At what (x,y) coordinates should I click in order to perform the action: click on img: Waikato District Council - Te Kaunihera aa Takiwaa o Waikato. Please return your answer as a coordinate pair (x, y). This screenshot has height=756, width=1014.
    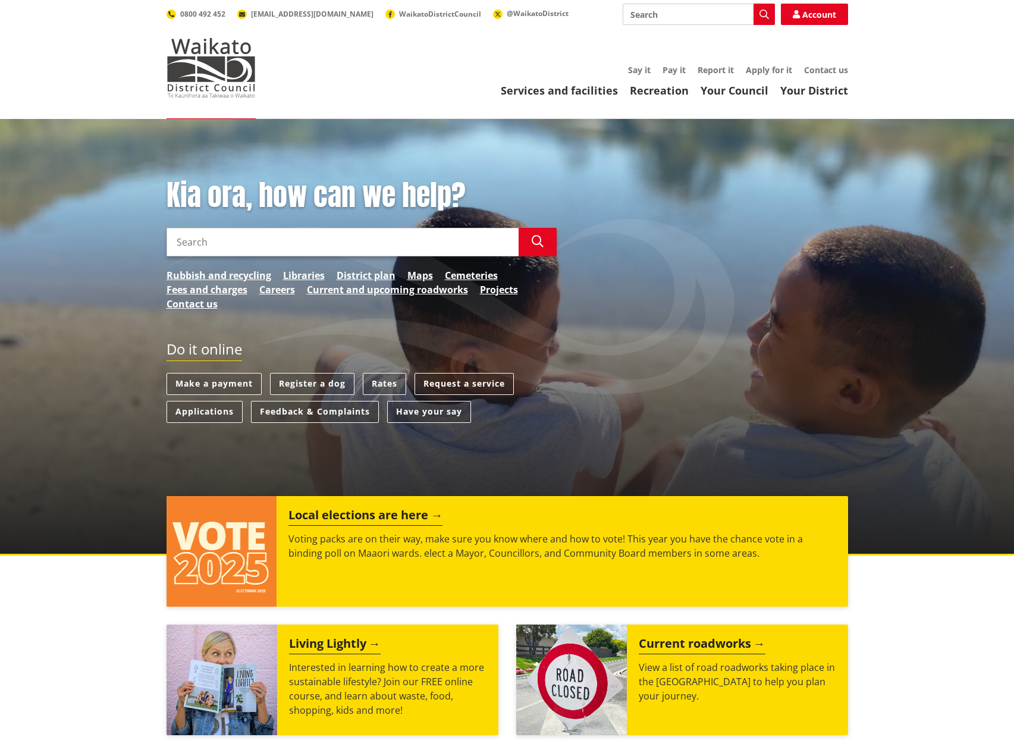
    Looking at the image, I should click on (211, 68).